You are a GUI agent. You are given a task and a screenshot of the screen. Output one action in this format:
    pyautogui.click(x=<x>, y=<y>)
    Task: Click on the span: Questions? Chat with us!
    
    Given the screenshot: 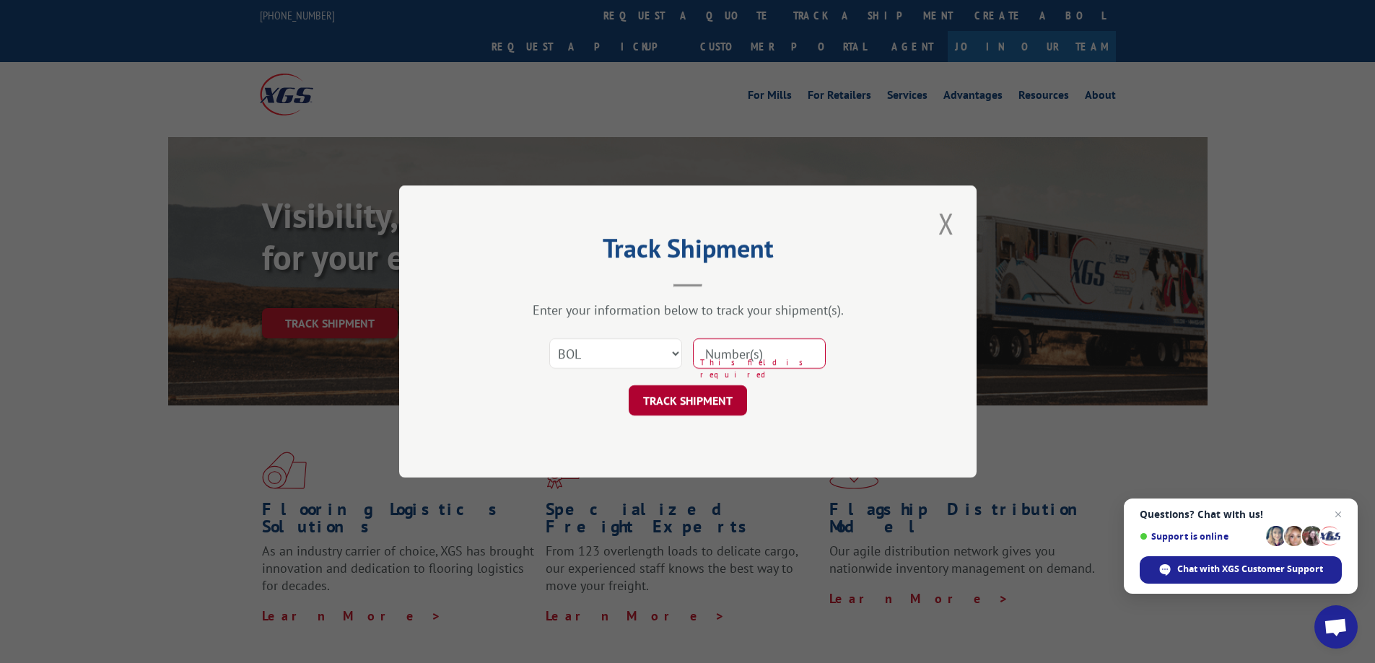 What is the action you would take?
    pyautogui.click(x=1241, y=515)
    